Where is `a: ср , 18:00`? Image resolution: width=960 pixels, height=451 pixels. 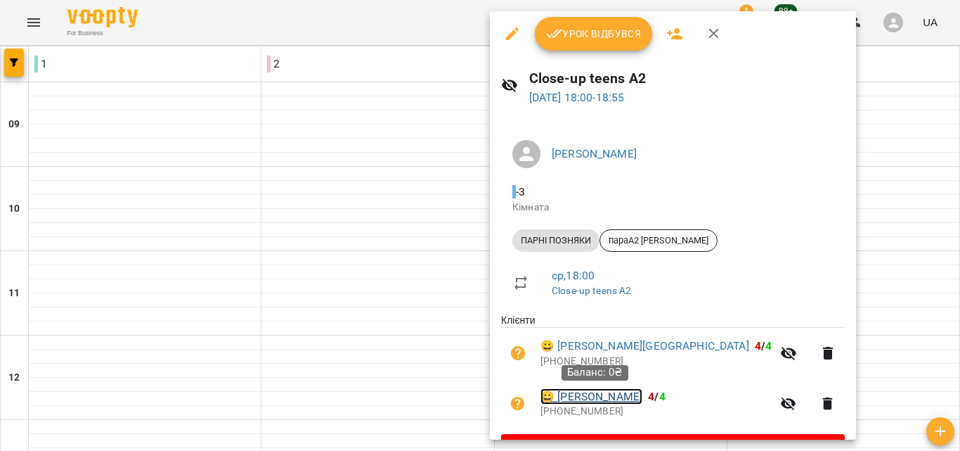 a: ср , 18:00 is located at coordinates (573, 275).